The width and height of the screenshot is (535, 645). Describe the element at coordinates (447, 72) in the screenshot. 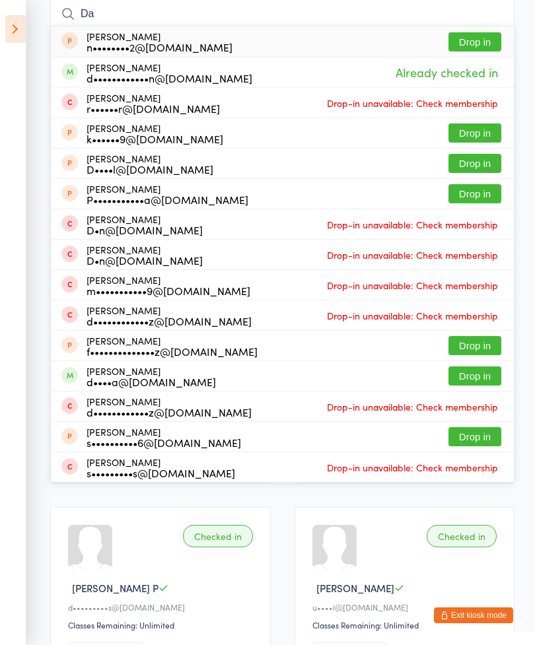

I see `span: Already checked in` at that location.